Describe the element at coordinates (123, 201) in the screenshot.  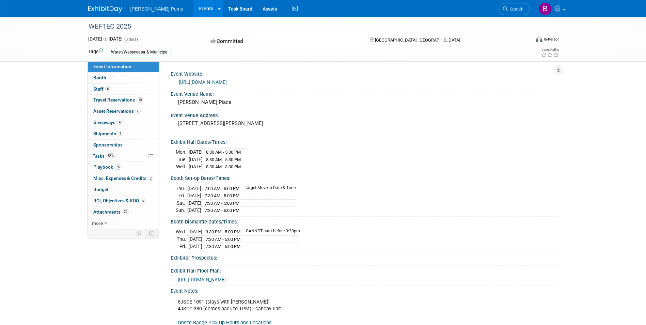
I see `a: ROI, Objectives & ROO6` at that location.